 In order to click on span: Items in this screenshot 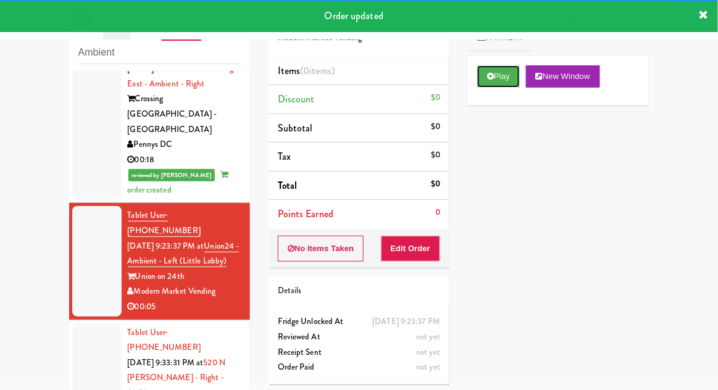, I will do `click(306, 70)`.